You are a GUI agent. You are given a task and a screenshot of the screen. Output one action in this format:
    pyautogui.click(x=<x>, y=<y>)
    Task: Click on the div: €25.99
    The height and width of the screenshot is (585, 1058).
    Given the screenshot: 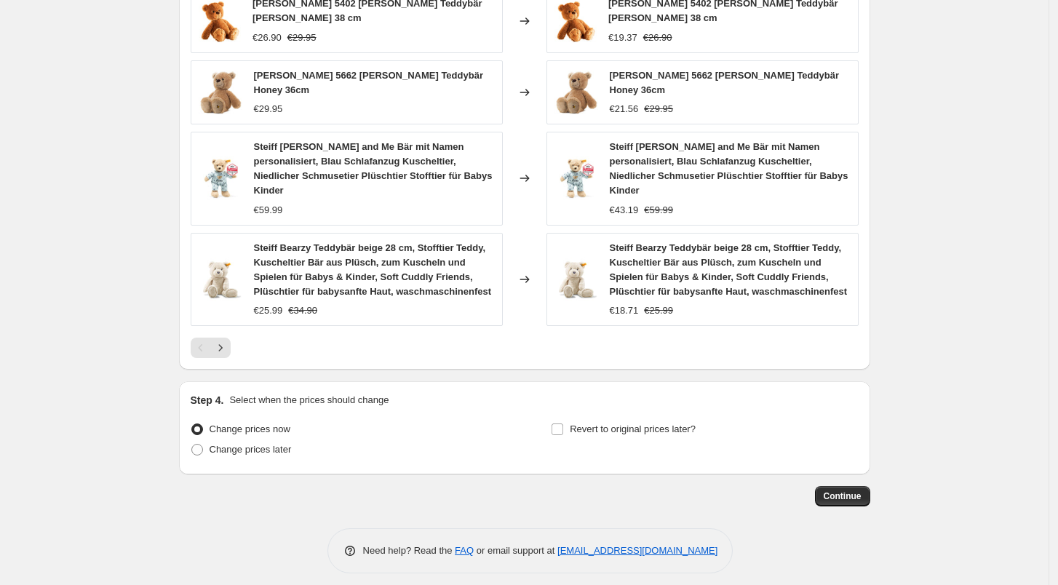 What is the action you would take?
    pyautogui.click(x=268, y=311)
    